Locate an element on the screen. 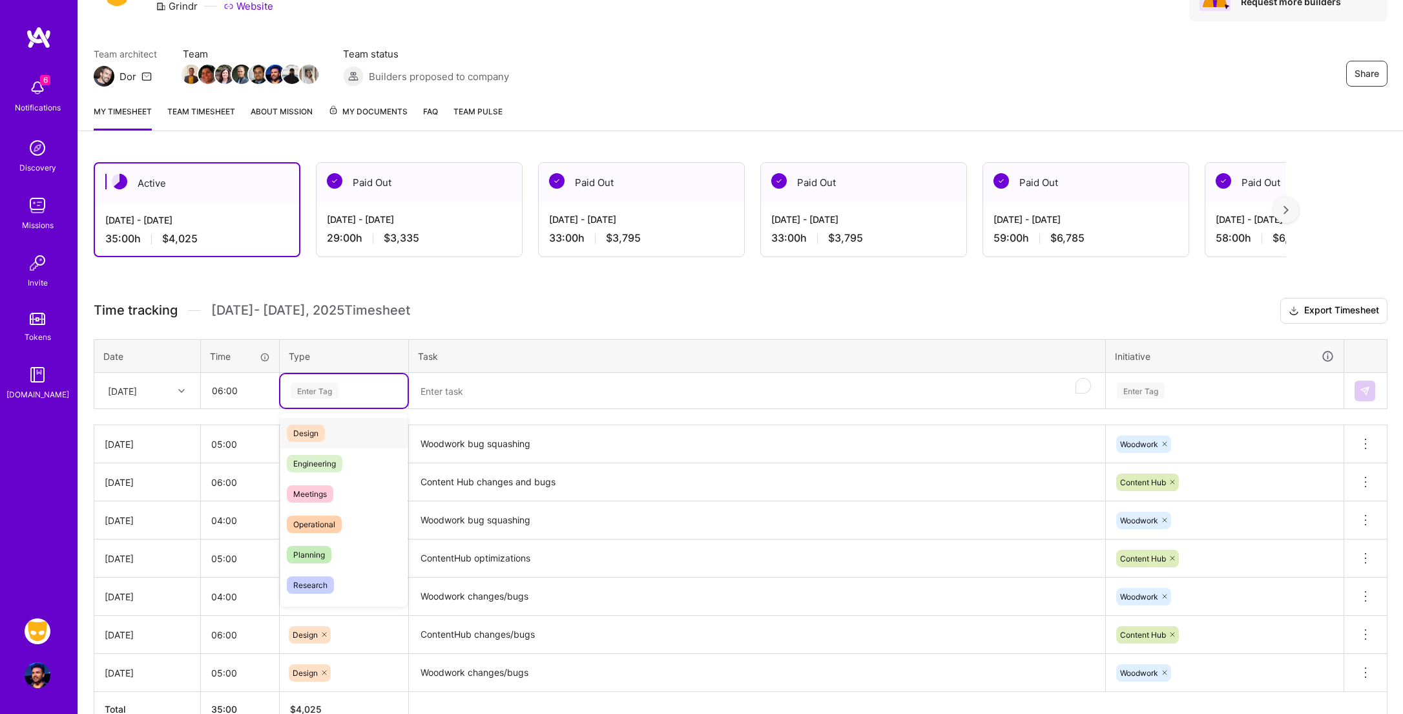  img: Active is located at coordinates (120, 182).